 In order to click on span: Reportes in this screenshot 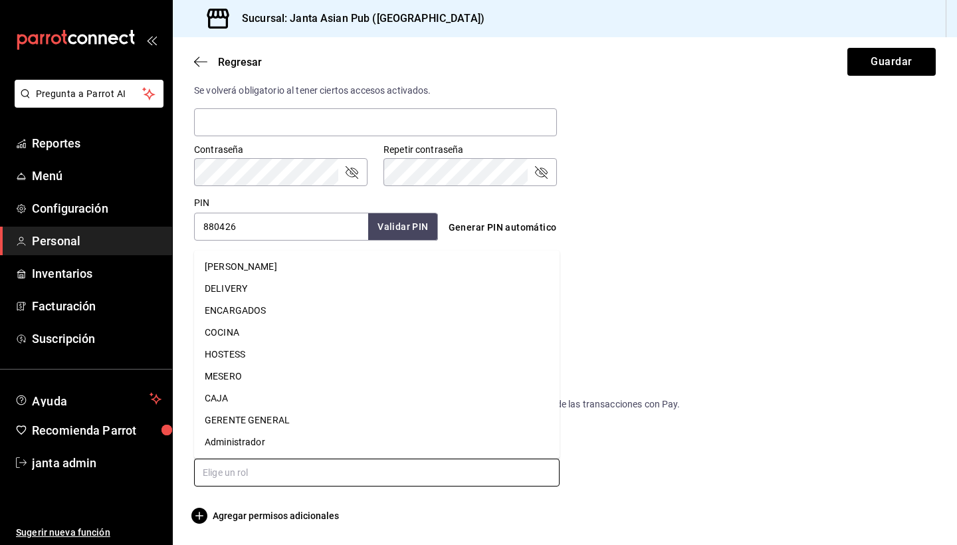, I will do `click(96, 143)`.